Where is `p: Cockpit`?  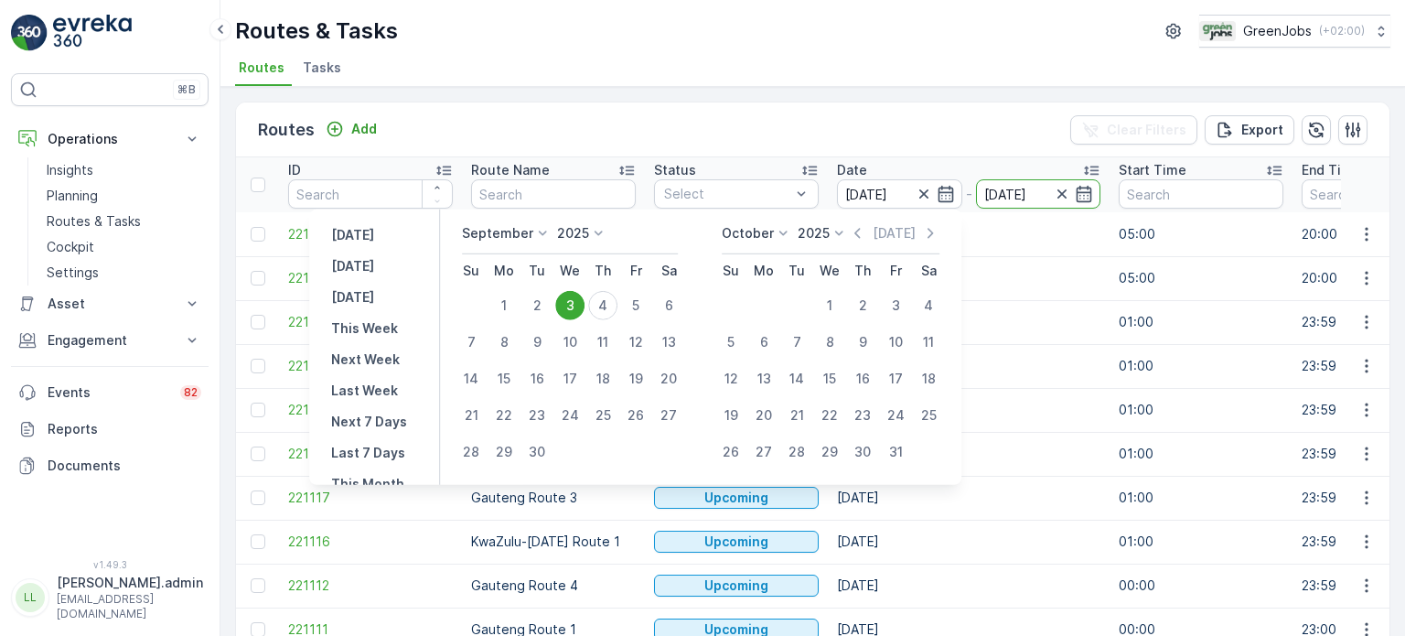 p: Cockpit is located at coordinates (70, 247).